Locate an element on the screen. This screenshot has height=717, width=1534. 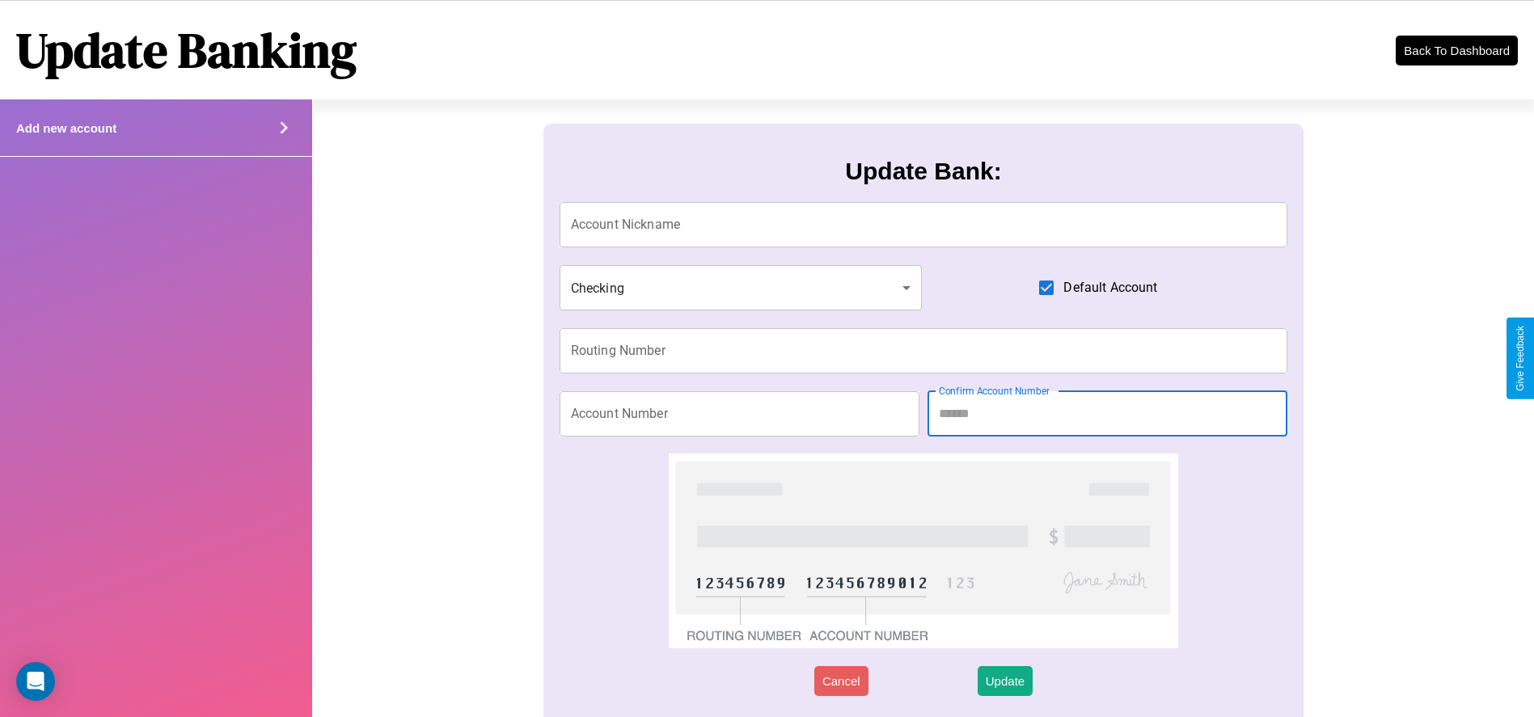
span: Default Account is located at coordinates (1110, 288).